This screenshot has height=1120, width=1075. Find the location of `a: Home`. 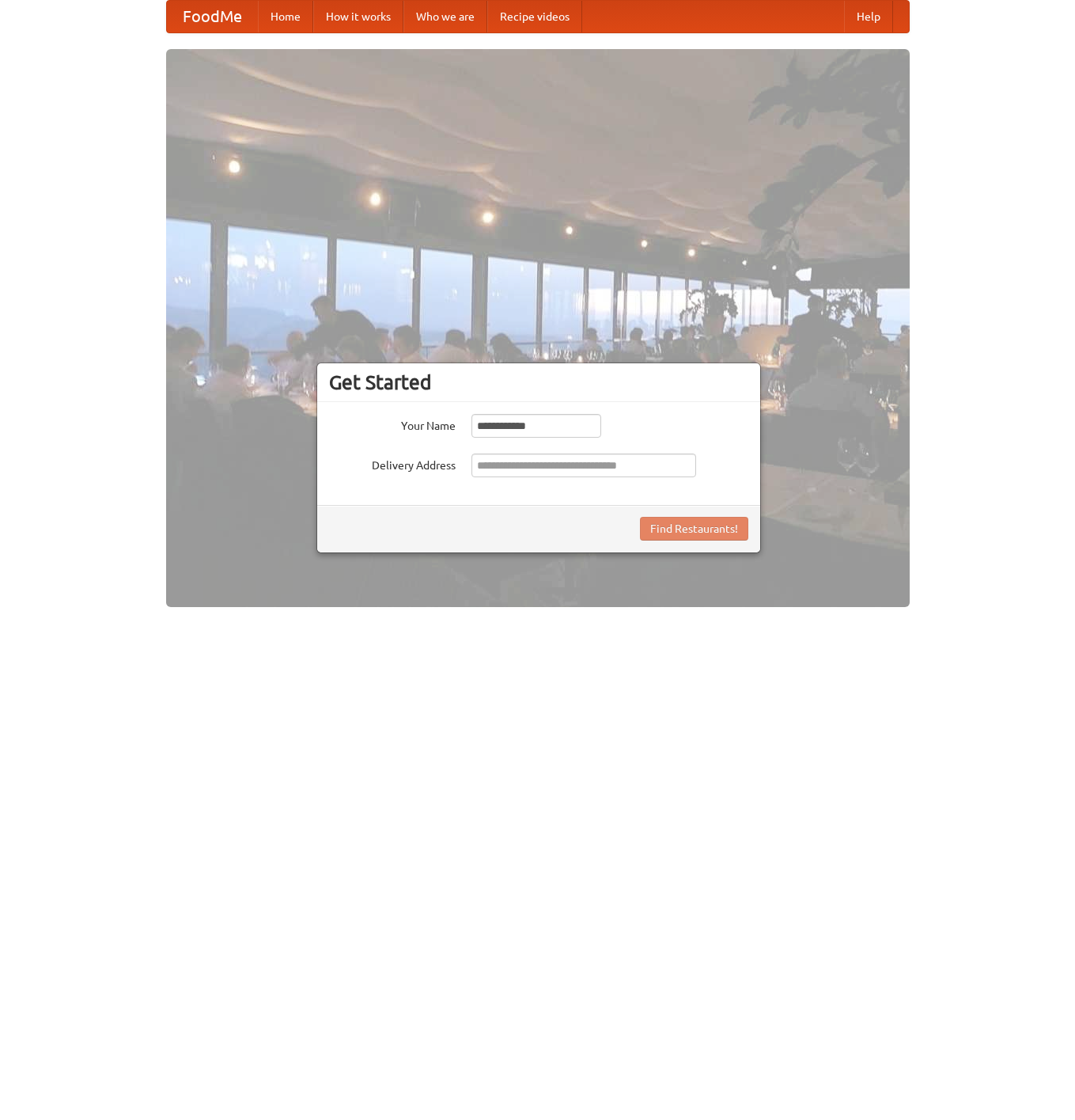

a: Home is located at coordinates (285, 17).